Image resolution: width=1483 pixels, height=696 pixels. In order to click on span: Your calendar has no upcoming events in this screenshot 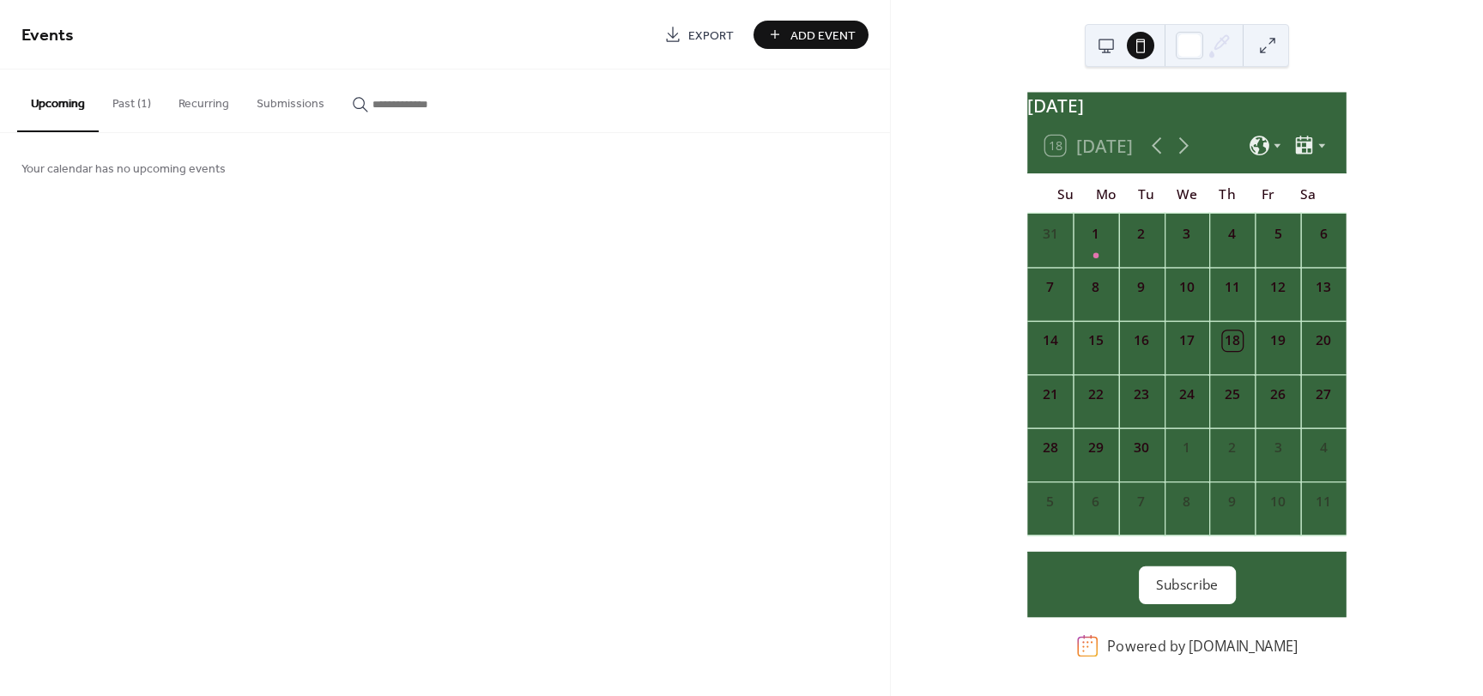, I will do `click(124, 169)`.